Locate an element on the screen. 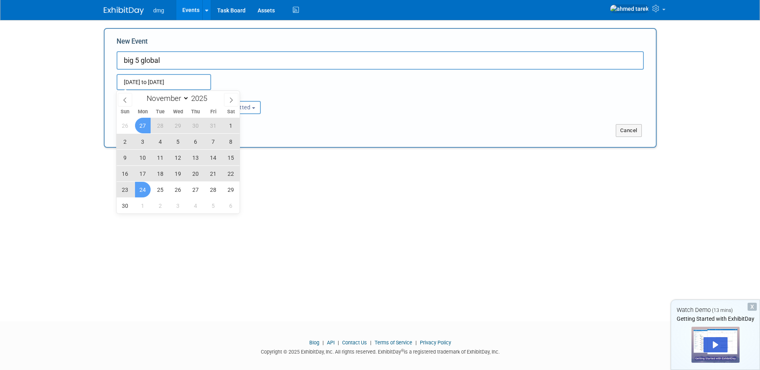 The height and width of the screenshot is (370, 760). span: November 3, 2025 is located at coordinates (143, 141).